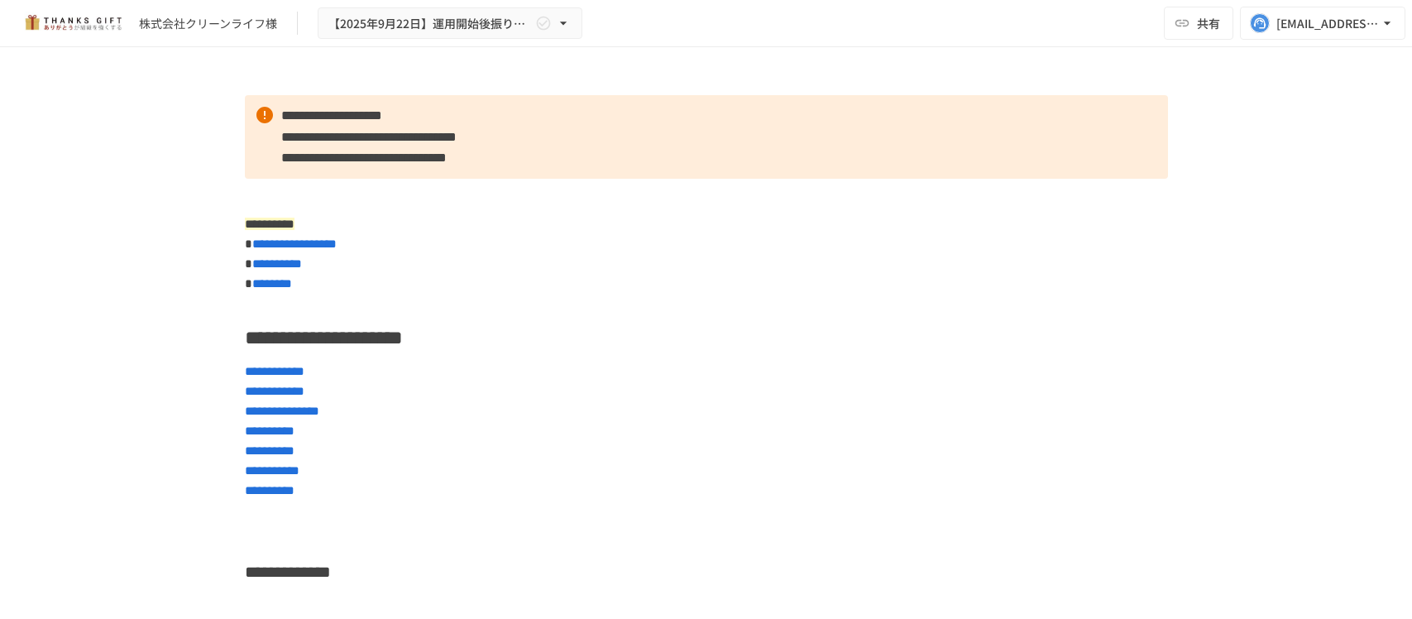 This screenshot has width=1412, height=619. What do you see at coordinates (1209, 23) in the screenshot?
I see `span: 共有` at bounding box center [1209, 23].